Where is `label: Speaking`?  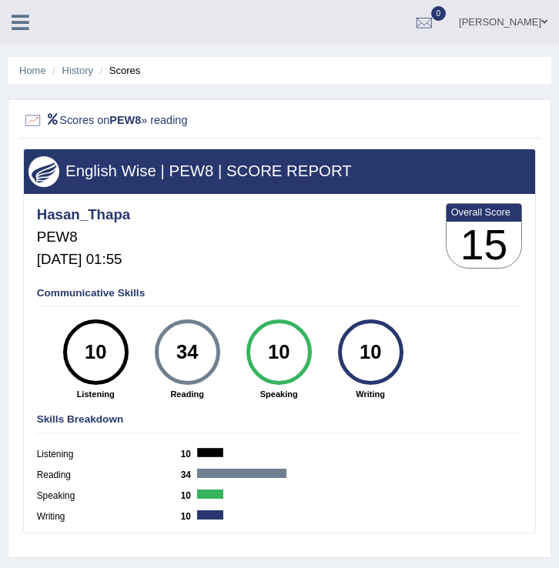
label: Speaking is located at coordinates (109, 496).